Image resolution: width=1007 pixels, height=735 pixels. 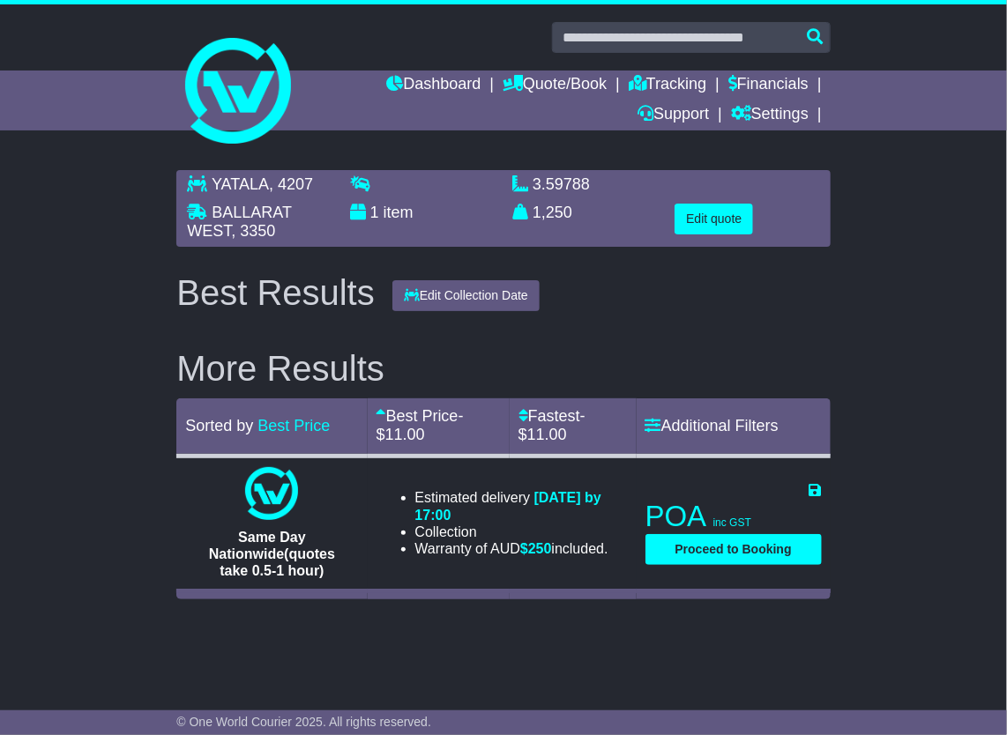 What do you see at coordinates (713, 219) in the screenshot?
I see `button: Edit quote` at bounding box center [713, 219].